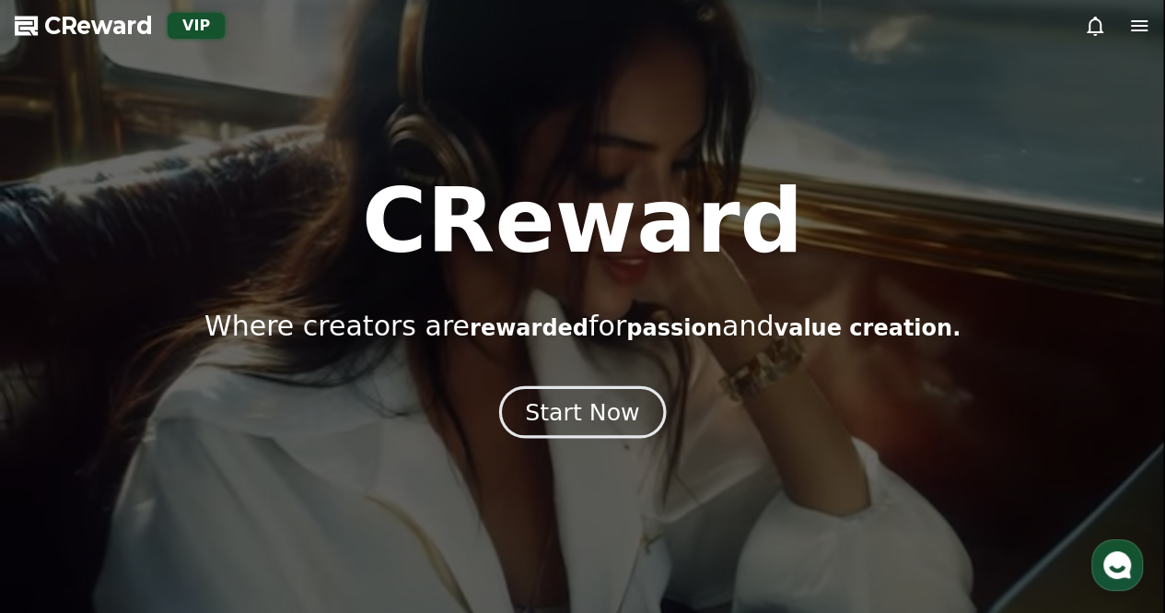  I want to click on p: Where creators are for and, so click(582, 326).